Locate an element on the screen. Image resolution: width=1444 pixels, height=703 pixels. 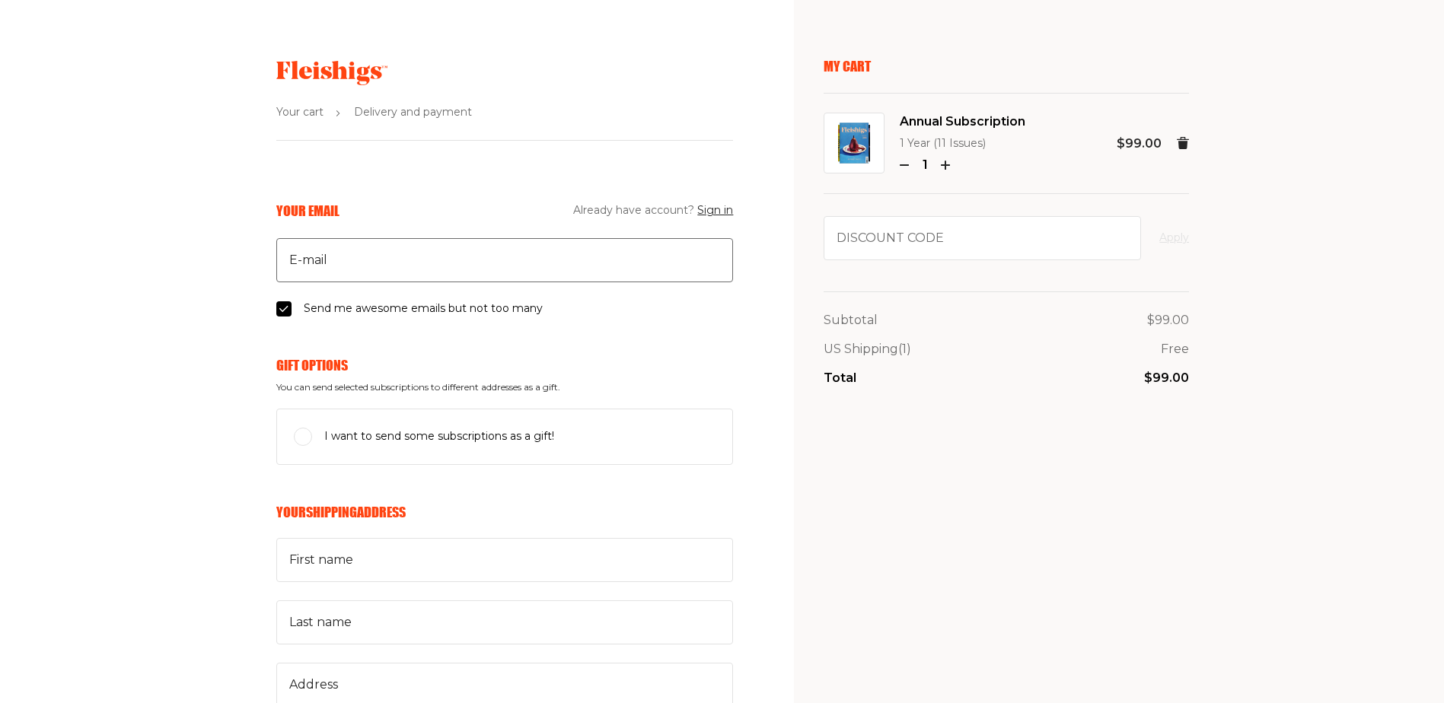
p: Total is located at coordinates (840, 378).